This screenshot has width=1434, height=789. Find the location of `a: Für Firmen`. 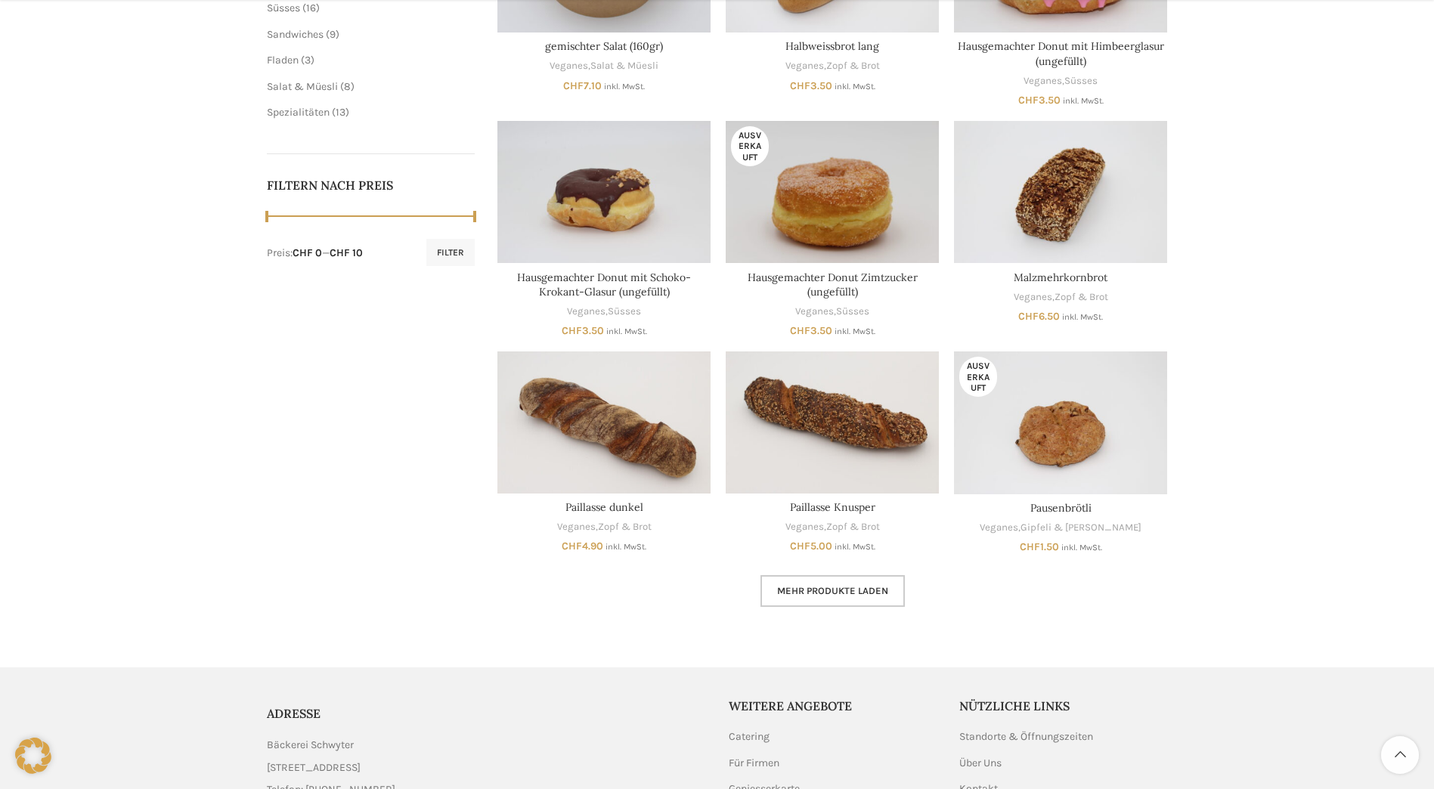

a: Für Firmen is located at coordinates (754, 763).